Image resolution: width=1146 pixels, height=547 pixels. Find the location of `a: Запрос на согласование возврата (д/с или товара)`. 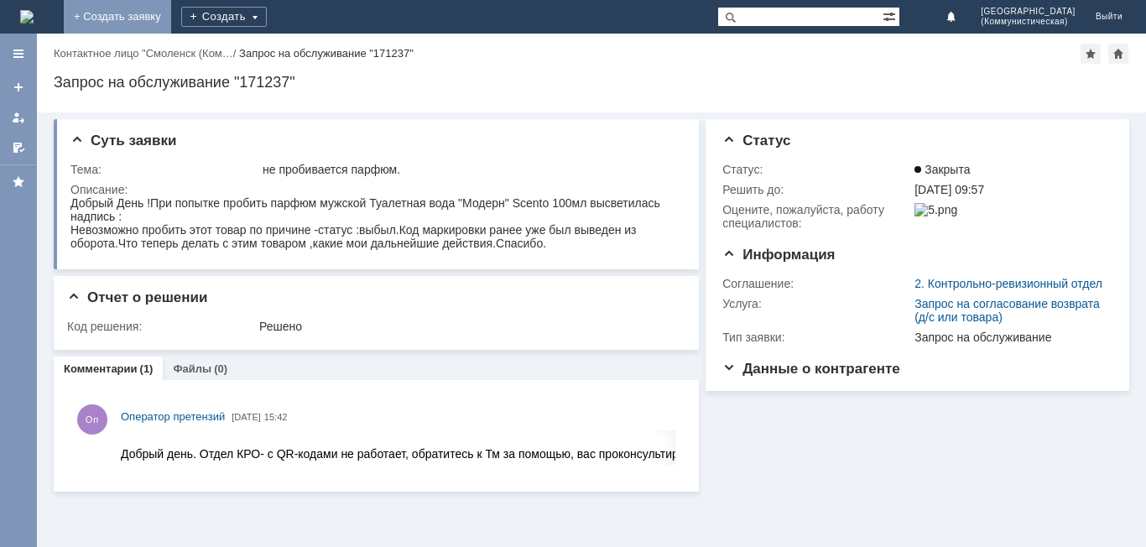

a: Запрос на согласование возврата (д/с или товара) is located at coordinates (1007, 310).